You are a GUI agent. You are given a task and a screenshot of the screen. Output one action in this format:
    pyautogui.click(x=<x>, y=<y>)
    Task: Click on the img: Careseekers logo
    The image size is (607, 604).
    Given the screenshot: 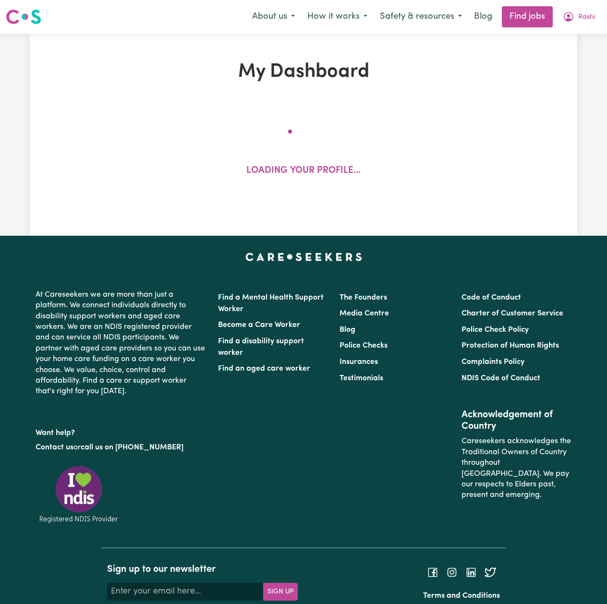 What is the action you would take?
    pyautogui.click(x=24, y=17)
    